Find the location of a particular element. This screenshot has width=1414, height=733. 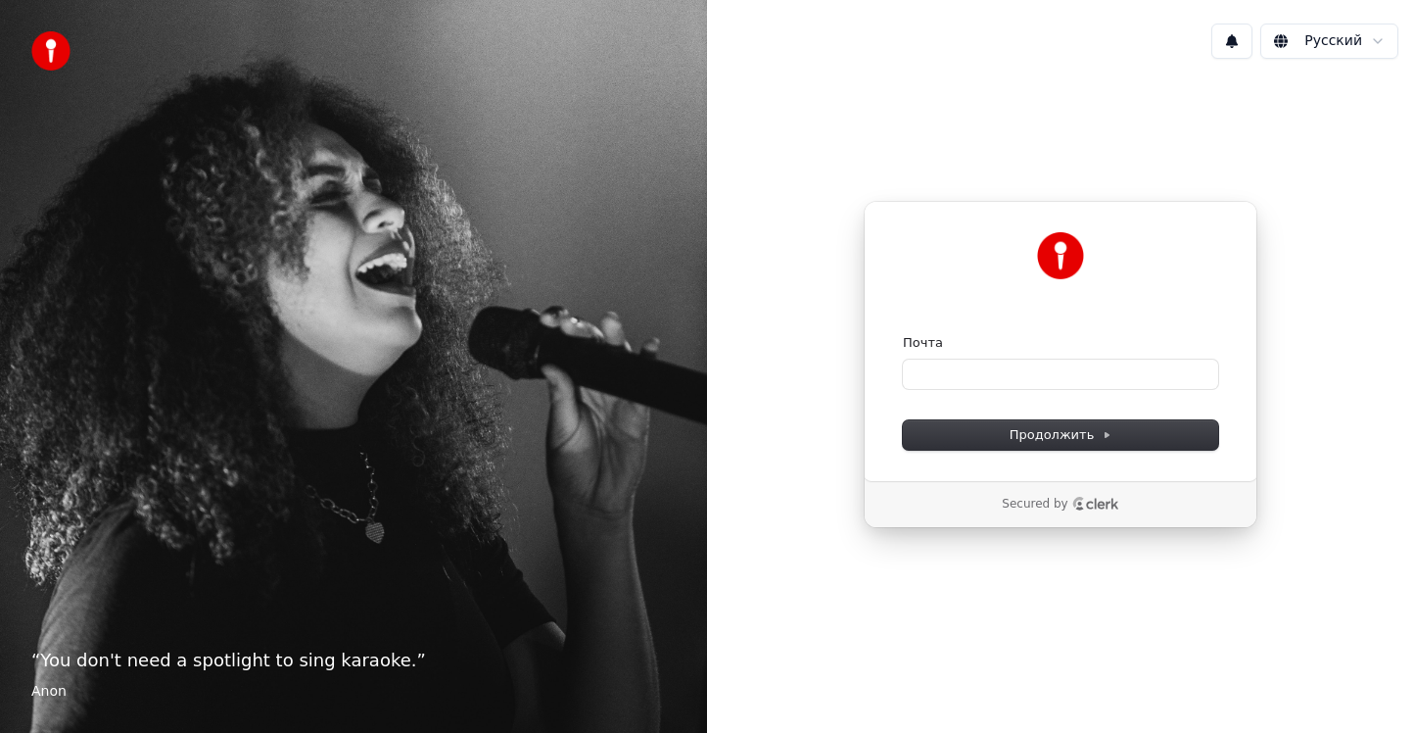

p: Secured by is located at coordinates (1034, 504).